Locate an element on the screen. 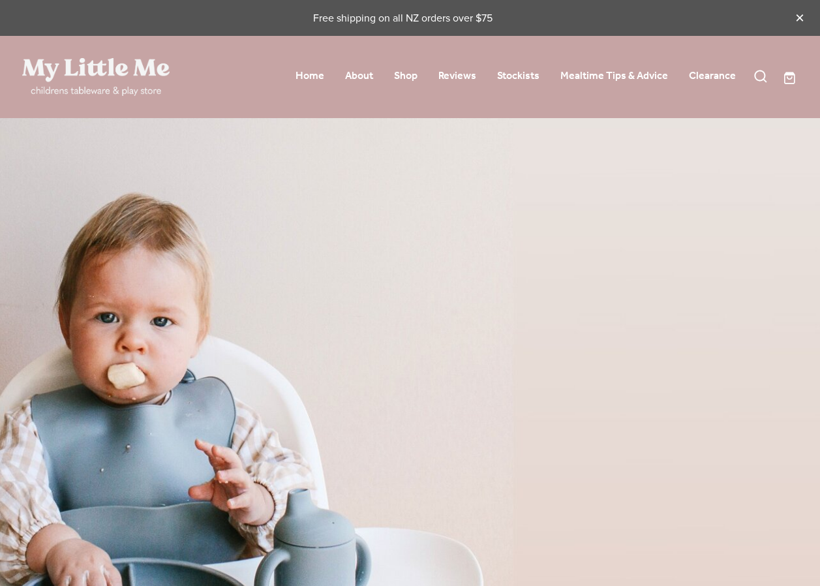 This screenshot has width=820, height=586. a: About is located at coordinates (359, 76).